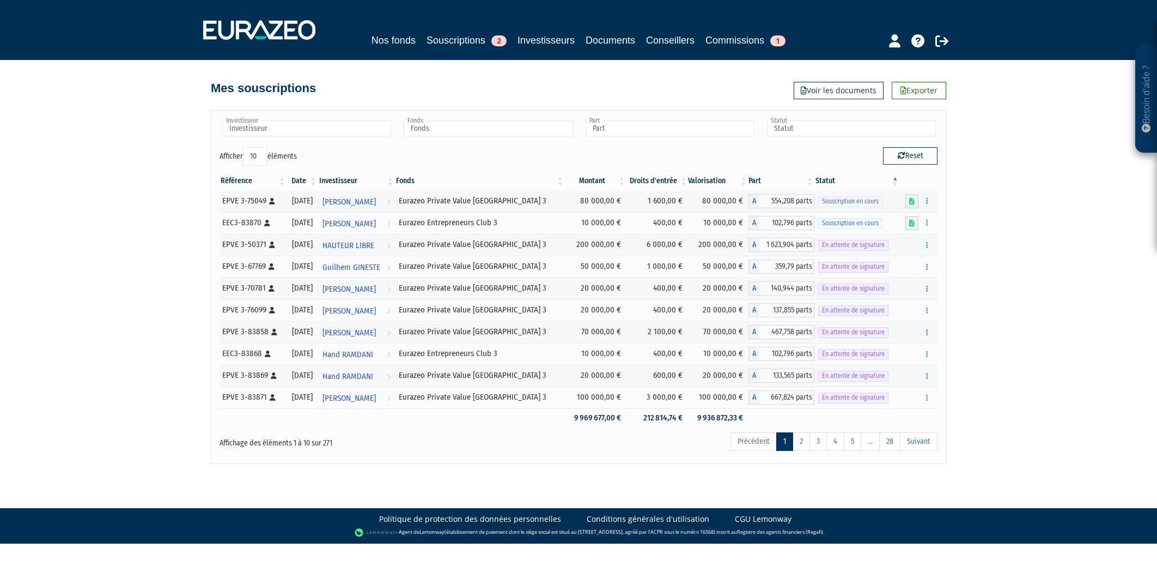  What do you see at coordinates (787, 375) in the screenshot?
I see `span: 133,565 parts` at bounding box center [787, 375].